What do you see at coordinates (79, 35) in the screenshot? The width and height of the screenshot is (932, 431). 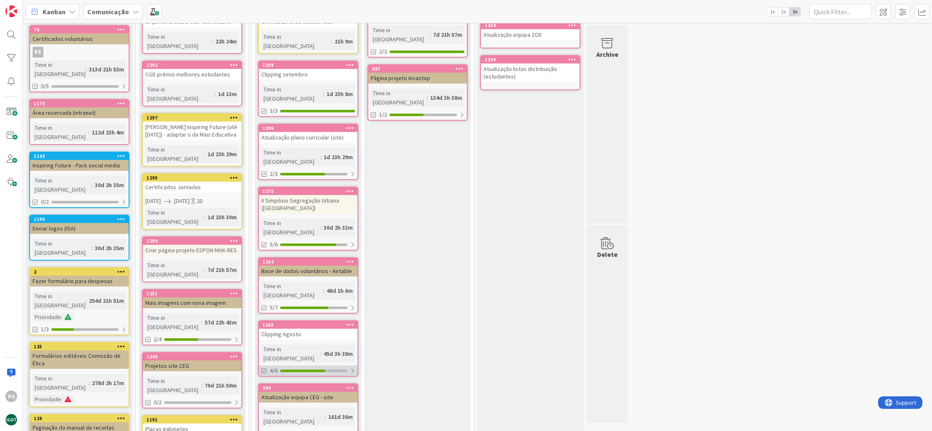 I see `div: 76Certificados voluntários` at bounding box center [79, 35].